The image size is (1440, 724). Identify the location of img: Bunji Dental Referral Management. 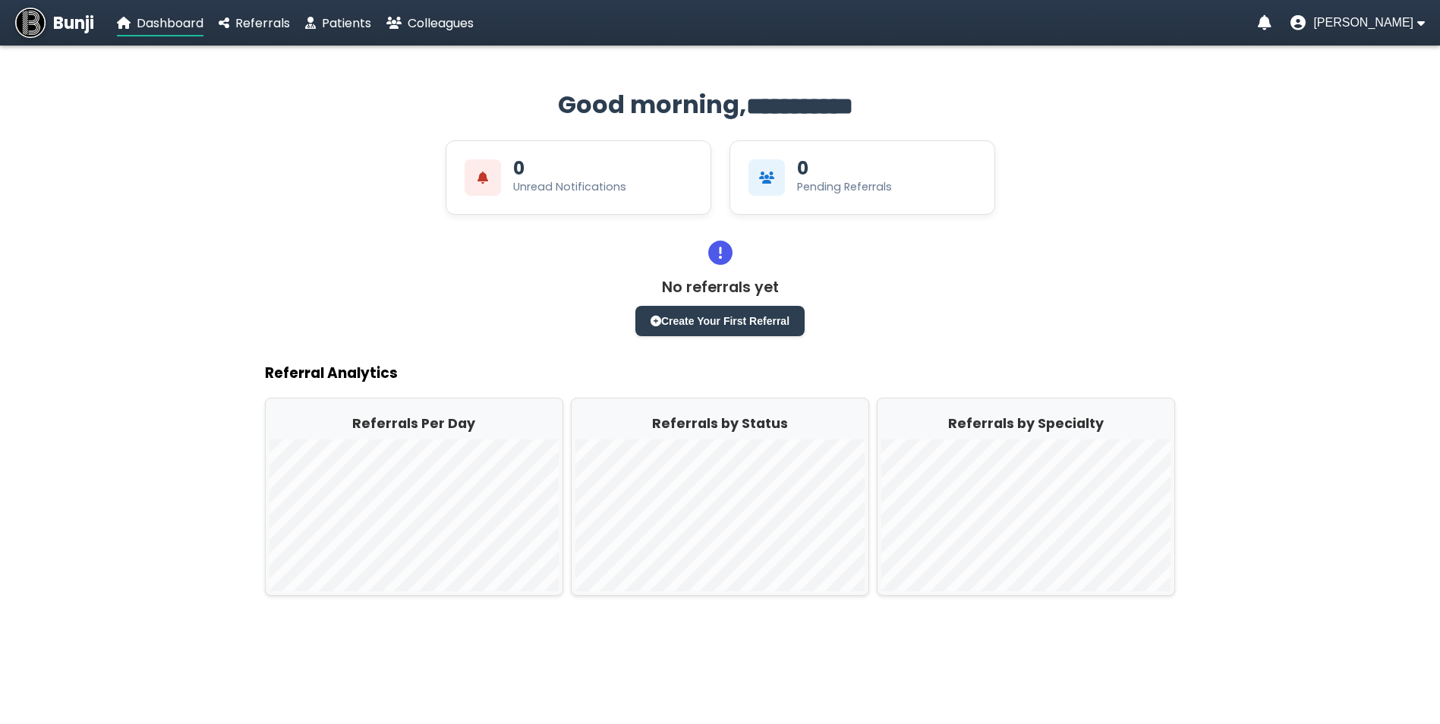
(30, 23).